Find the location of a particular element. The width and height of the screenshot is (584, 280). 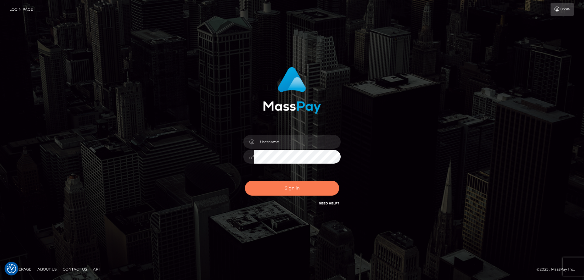

div: © 2025 , MassPay Inc. is located at coordinates (558, 269).